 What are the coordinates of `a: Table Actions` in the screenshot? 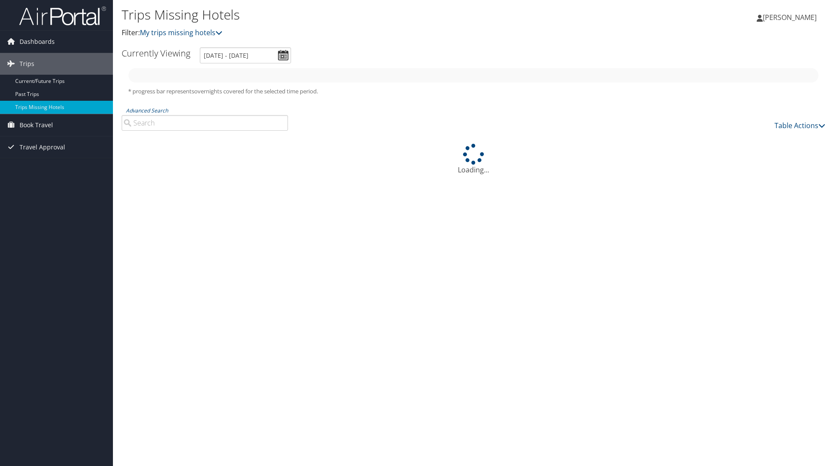 It's located at (800, 126).